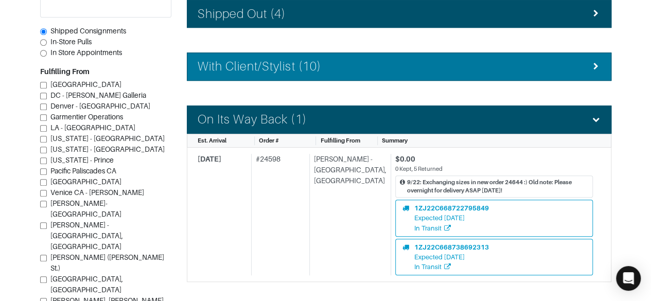 The width and height of the screenshot is (651, 301). What do you see at coordinates (83, 171) in the screenshot?
I see `span: Pacific Paliscades CA` at bounding box center [83, 171].